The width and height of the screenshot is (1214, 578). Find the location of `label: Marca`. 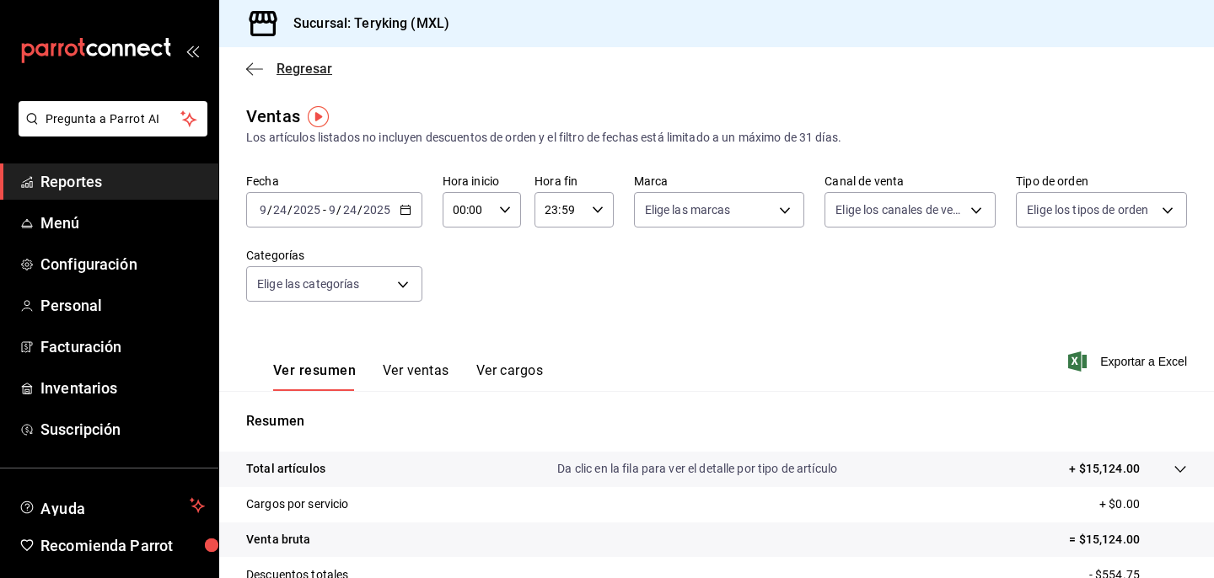

label: Marca is located at coordinates (719, 181).